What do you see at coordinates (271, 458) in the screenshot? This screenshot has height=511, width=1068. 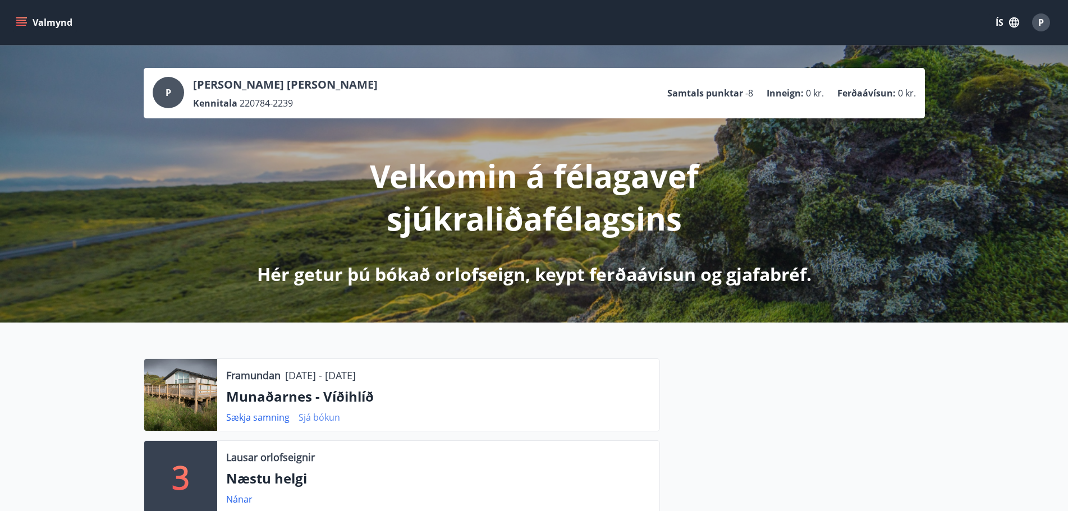 I see `p: Lausar orlofseignir` at bounding box center [271, 458].